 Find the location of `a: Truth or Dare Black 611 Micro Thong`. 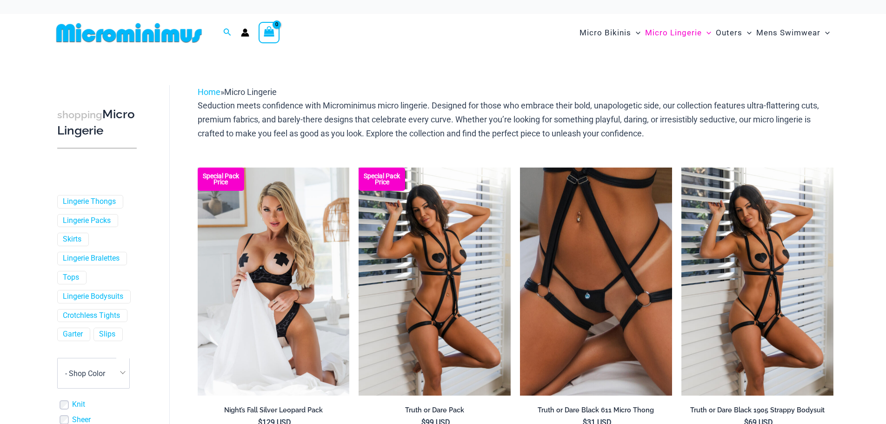

a: Truth or Dare Black 611 Micro Thong is located at coordinates (596, 412).